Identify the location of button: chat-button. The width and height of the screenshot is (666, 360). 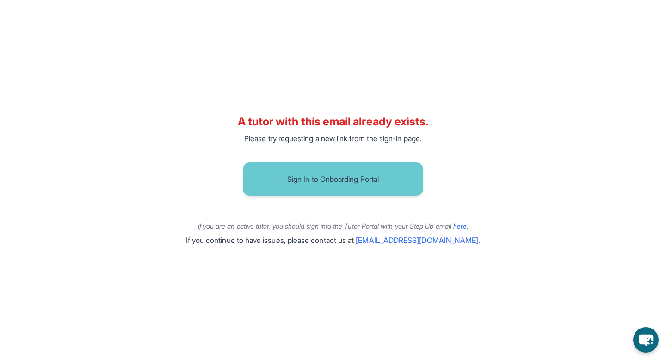
(646, 340).